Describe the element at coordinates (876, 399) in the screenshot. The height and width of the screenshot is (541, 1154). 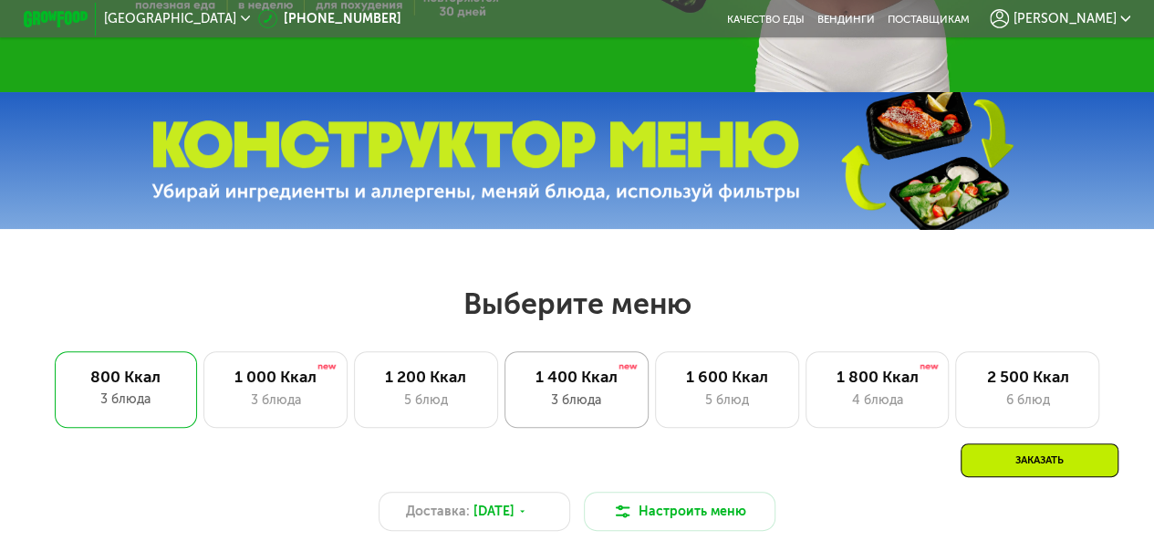
I see `div: 4 блюда` at that location.